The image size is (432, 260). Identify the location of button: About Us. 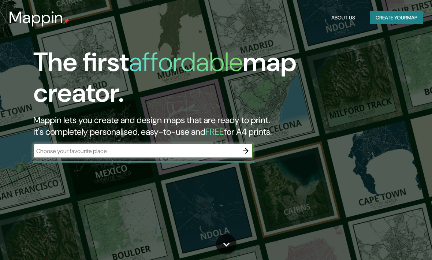
(343, 18).